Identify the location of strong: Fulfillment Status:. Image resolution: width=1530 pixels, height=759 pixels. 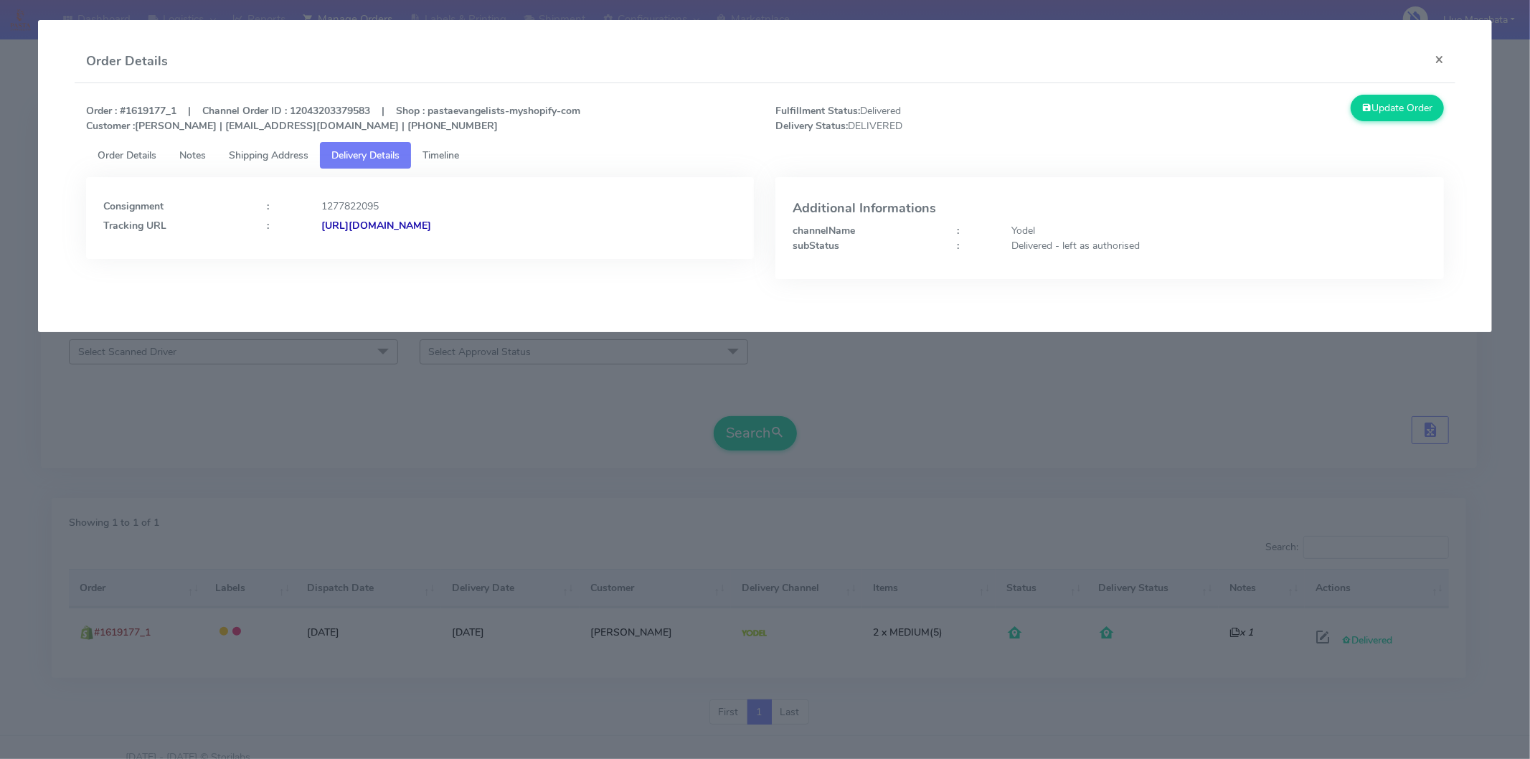
(818, 110).